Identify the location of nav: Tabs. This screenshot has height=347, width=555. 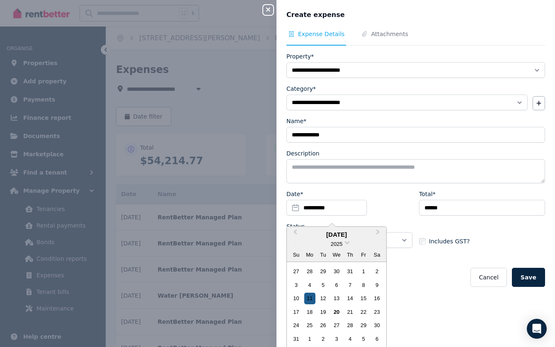
(416, 38).